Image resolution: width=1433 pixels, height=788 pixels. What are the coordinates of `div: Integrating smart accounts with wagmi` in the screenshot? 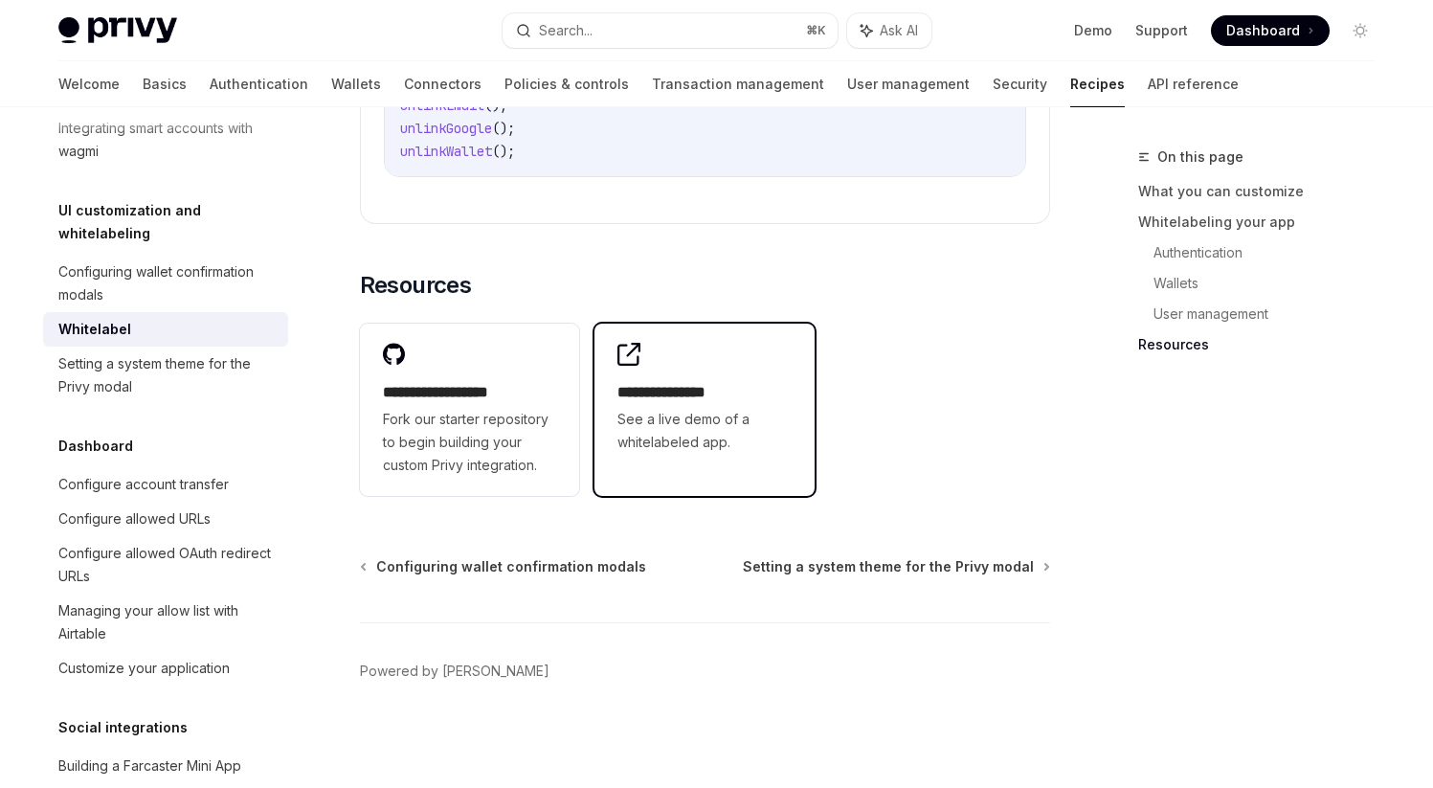 It's located at (167, 140).